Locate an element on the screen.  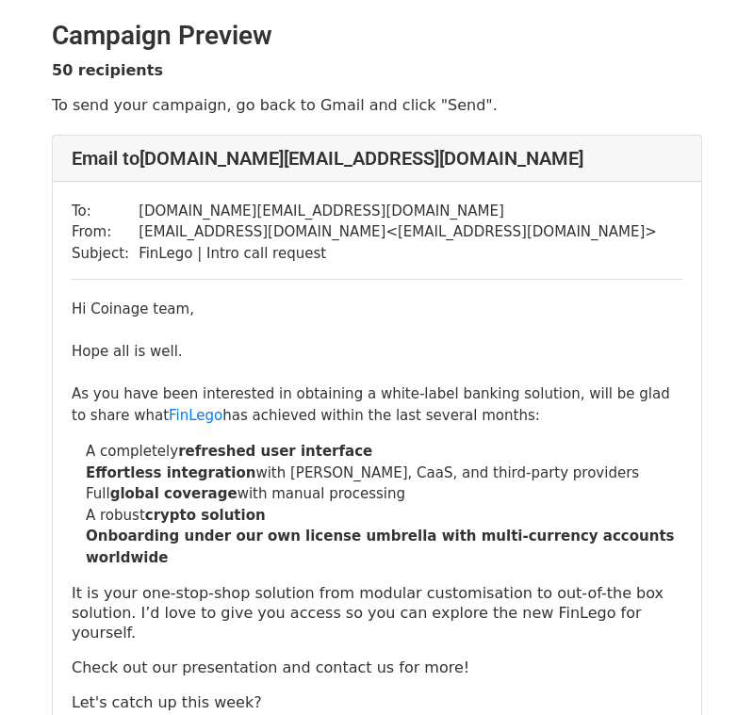
li: A robust is located at coordinates (384, 515).